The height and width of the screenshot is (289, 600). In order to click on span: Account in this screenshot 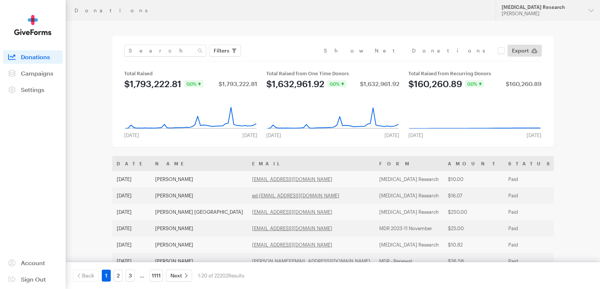, I will do `click(33, 263)`.